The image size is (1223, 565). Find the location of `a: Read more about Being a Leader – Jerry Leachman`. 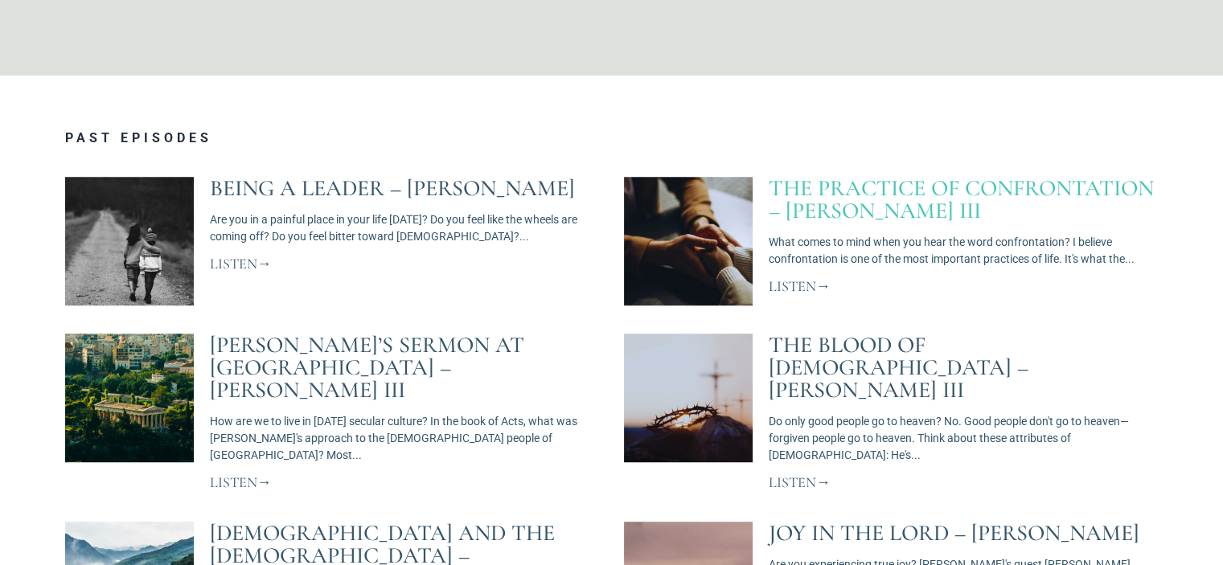

a: Read more about Being a Leader – Jerry Leachman is located at coordinates (240, 264).